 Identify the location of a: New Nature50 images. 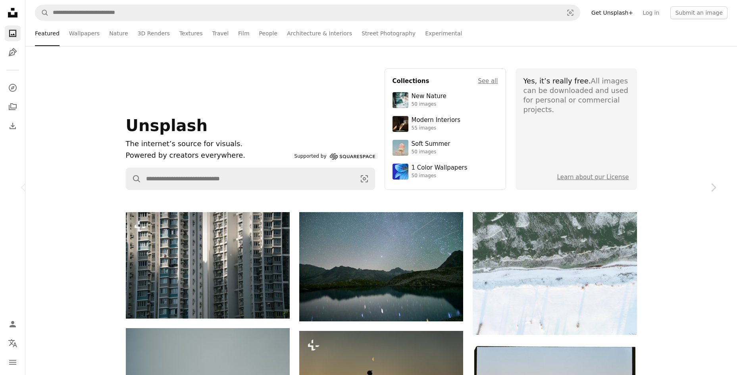
(446, 100).